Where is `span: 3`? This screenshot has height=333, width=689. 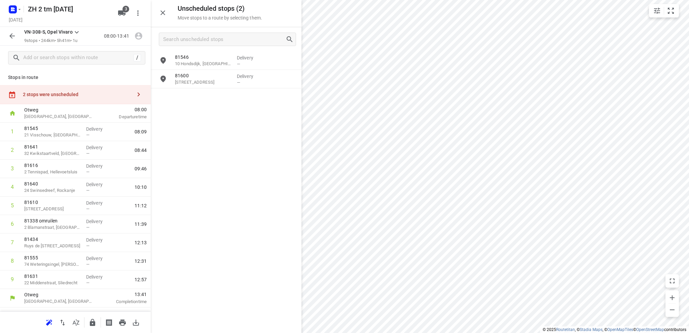 span: 3 is located at coordinates (126, 9).